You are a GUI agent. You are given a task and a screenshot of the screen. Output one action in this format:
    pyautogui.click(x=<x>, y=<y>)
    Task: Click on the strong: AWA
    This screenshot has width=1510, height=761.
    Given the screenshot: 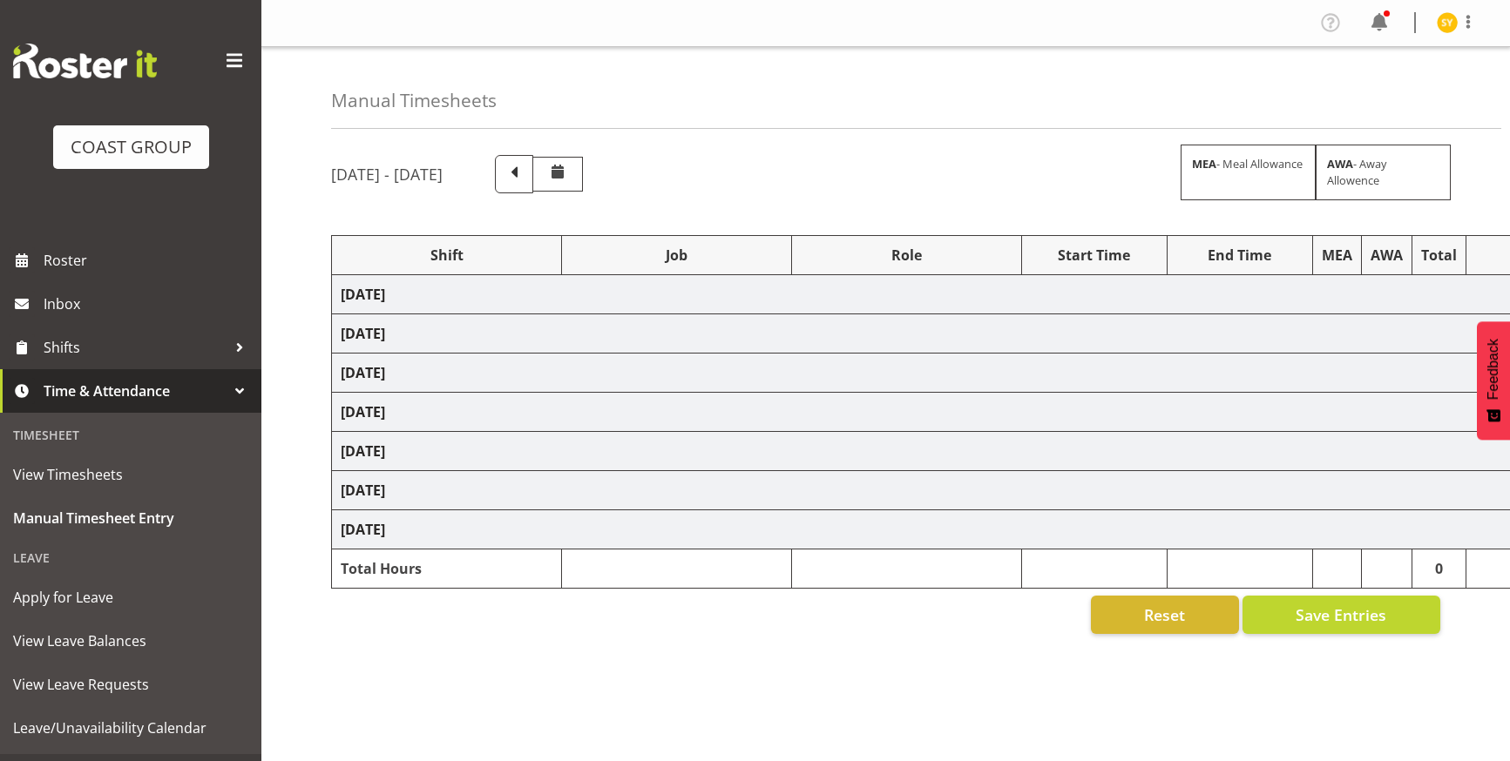 What is the action you would take?
    pyautogui.click(x=1340, y=164)
    